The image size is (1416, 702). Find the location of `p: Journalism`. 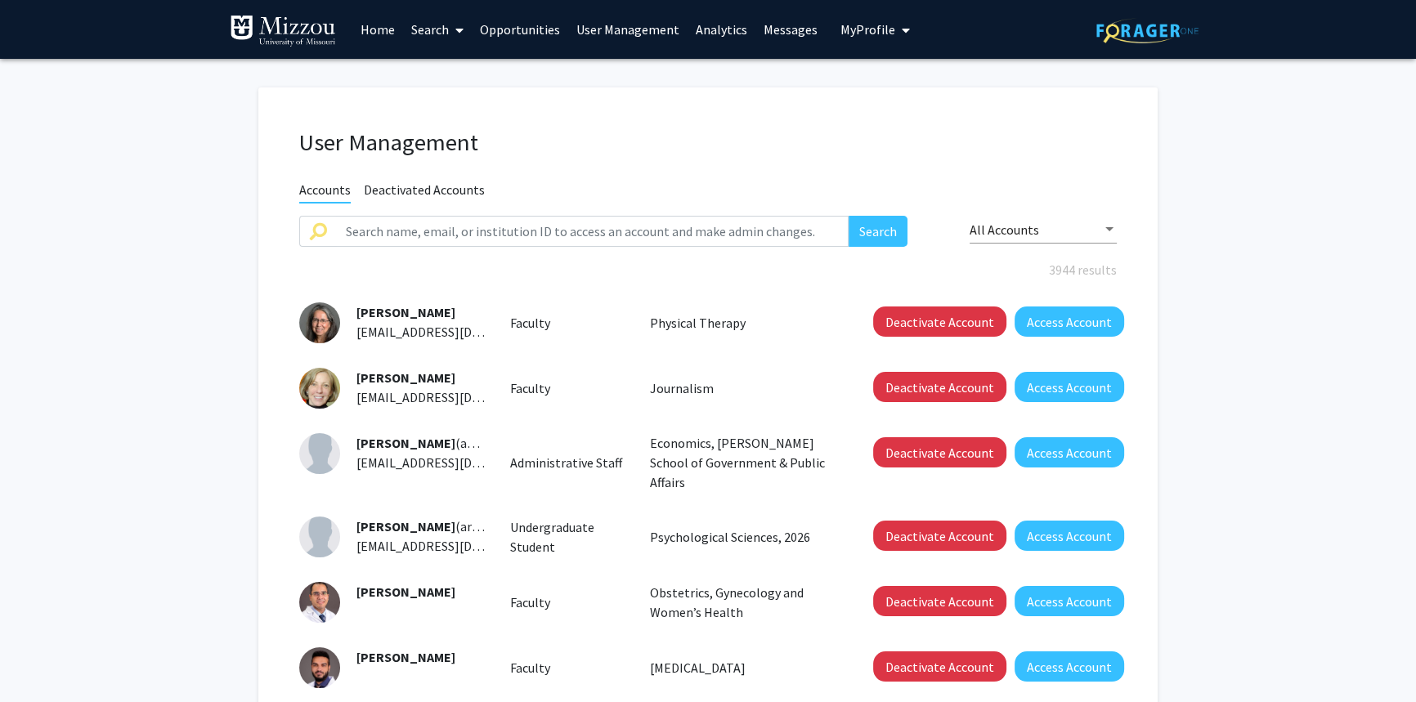

p: Journalism is located at coordinates (743, 388).